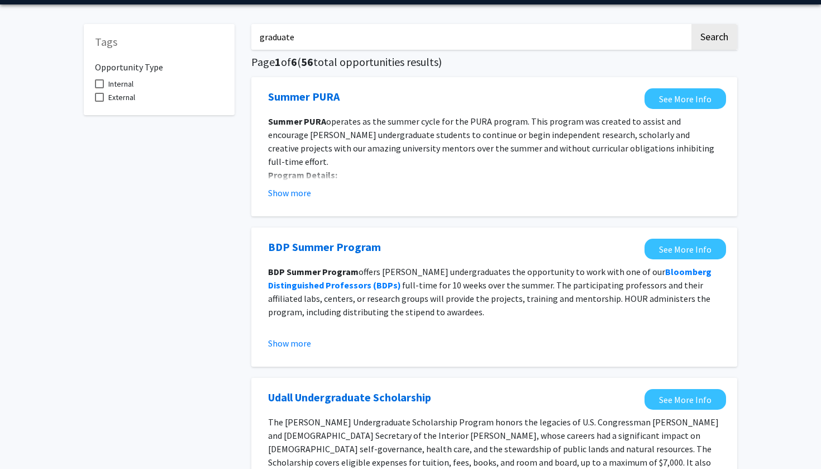 The width and height of the screenshot is (821, 469). Describe the element at coordinates (294, 61) in the screenshot. I see `span: 6` at that location.